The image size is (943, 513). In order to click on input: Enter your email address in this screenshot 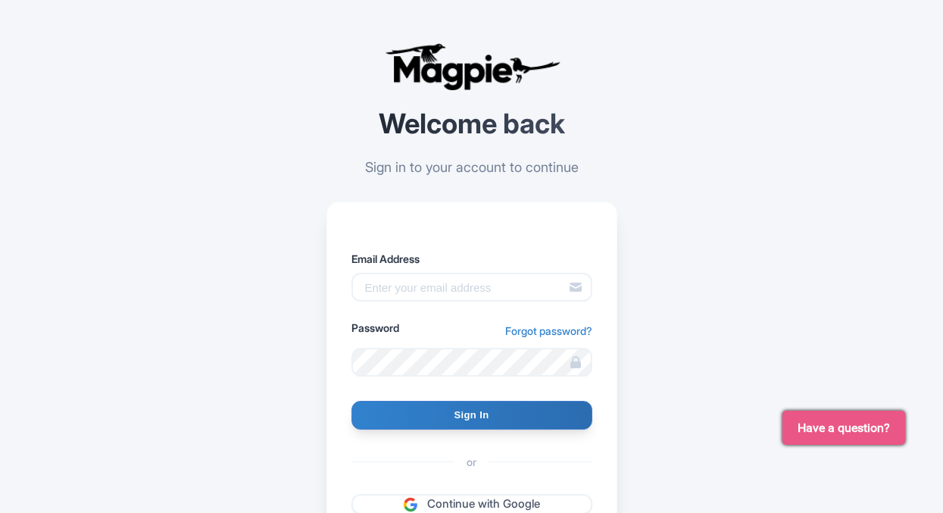, I will do `click(472, 287)`.